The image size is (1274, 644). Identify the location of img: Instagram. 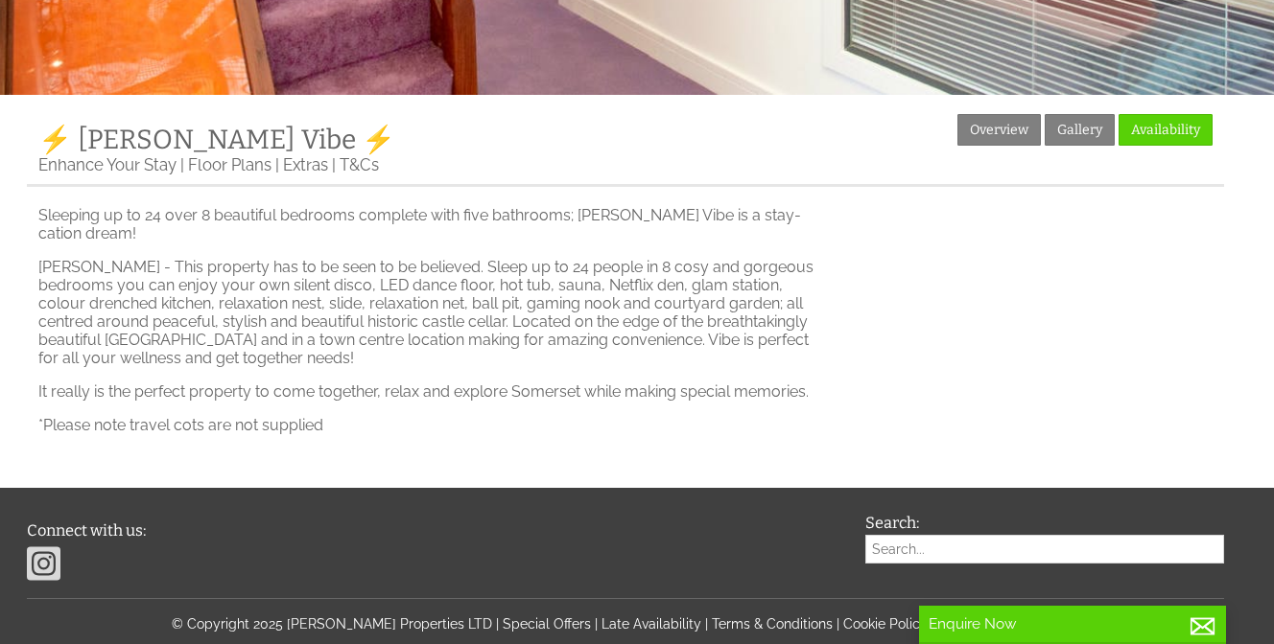
(43, 564).